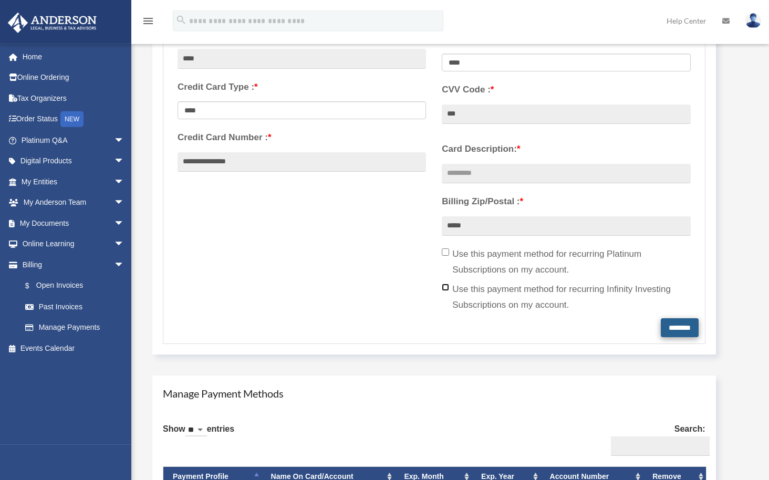  Describe the element at coordinates (656, 439) in the screenshot. I see `label: Search:` at that location.